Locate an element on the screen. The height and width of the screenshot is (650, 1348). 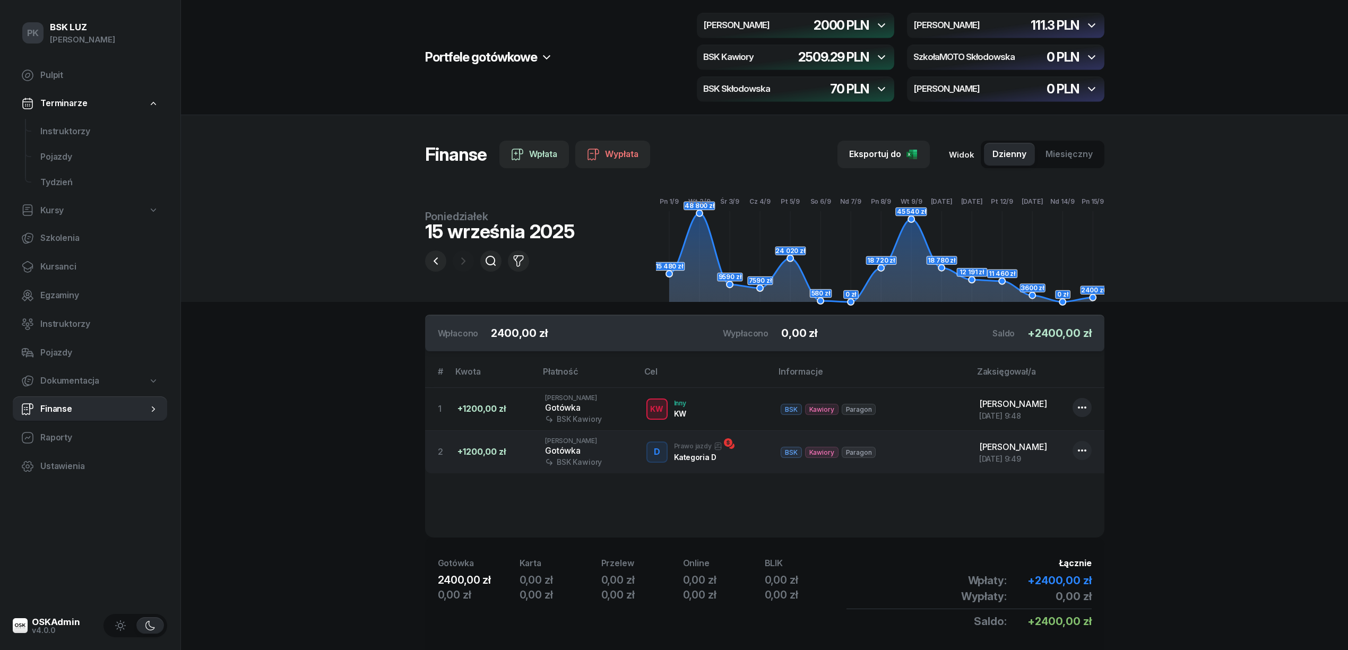
span: Dzienny is located at coordinates (1010, 154).